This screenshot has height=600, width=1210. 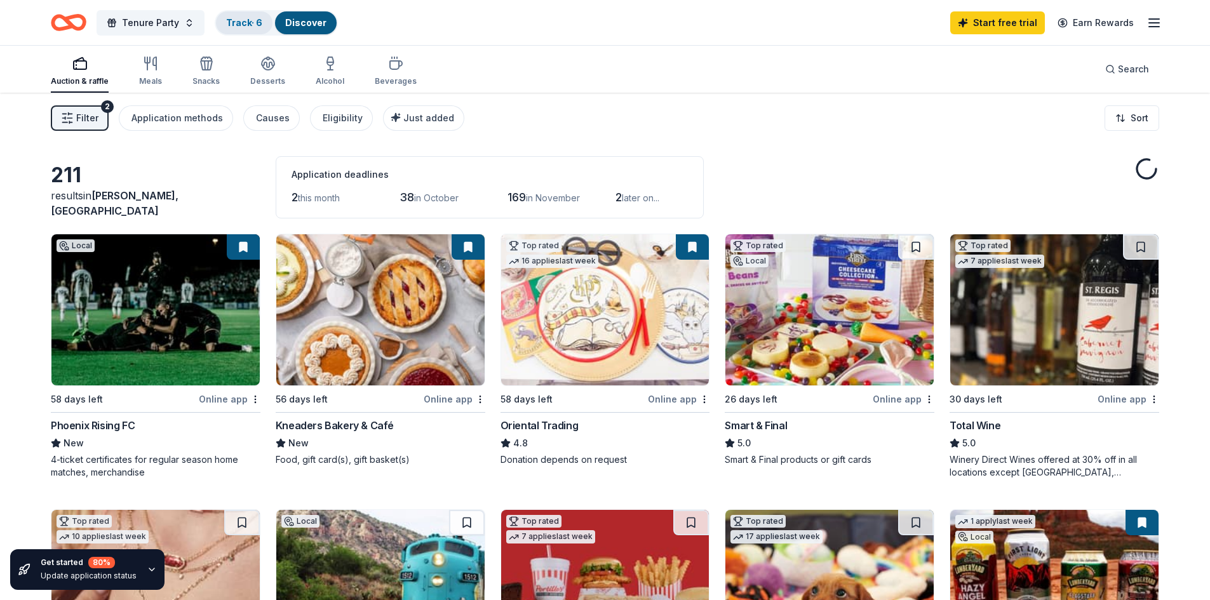 What do you see at coordinates (102, 563) in the screenshot?
I see `div: 80 %` at bounding box center [102, 563].